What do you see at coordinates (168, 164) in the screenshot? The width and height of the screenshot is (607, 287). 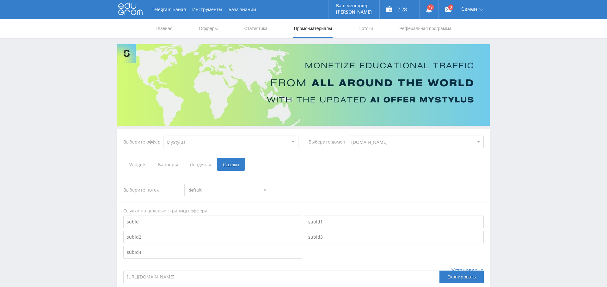 I see `span: Баннеры` at bounding box center [168, 164].